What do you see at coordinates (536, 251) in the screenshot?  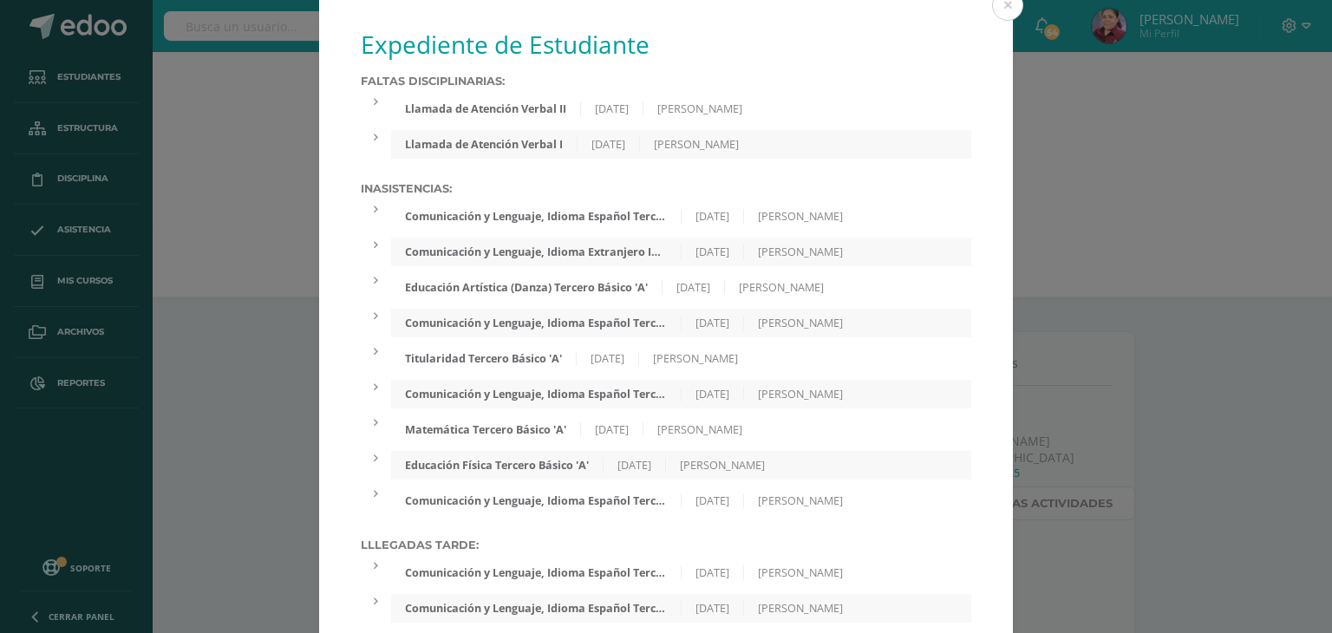 I see `div: Comunicación y Lenguaje, Idioma Extranjero Inglés Tercero Básico 'A'` at bounding box center [536, 251].